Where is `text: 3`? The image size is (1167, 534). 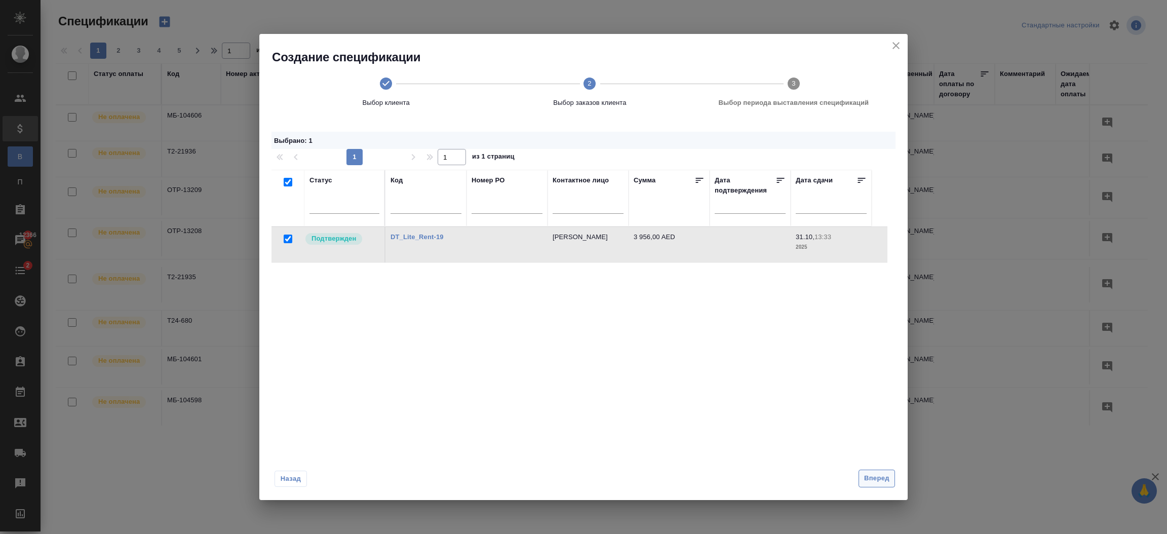 text: 3 is located at coordinates (793, 83).